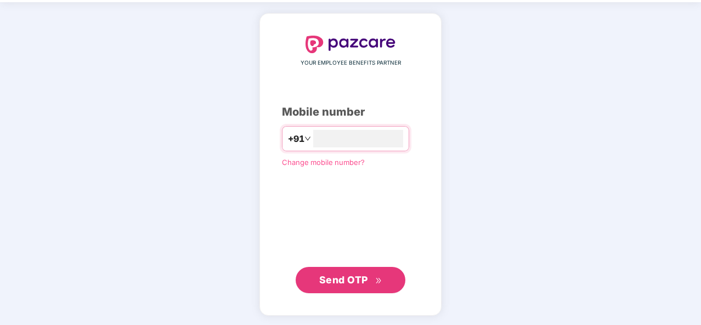  What do you see at coordinates (350, 280) in the screenshot?
I see `button: Send OTPdouble-right` at bounding box center [350, 280].